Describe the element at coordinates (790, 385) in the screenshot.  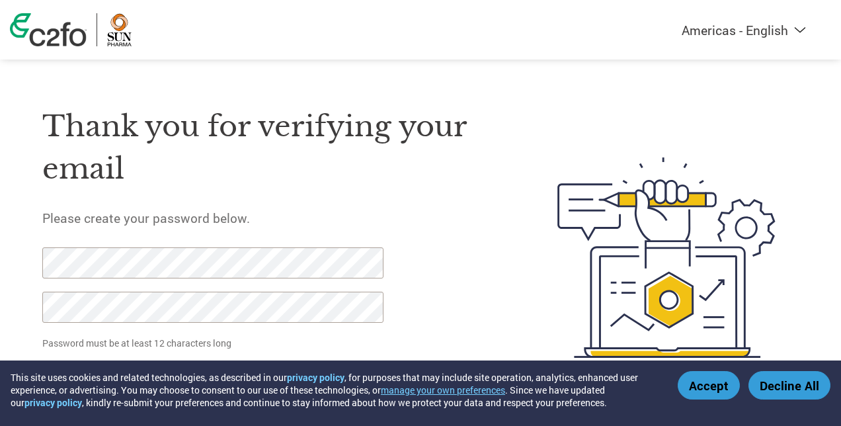
I see `button: Decline All` at that location.